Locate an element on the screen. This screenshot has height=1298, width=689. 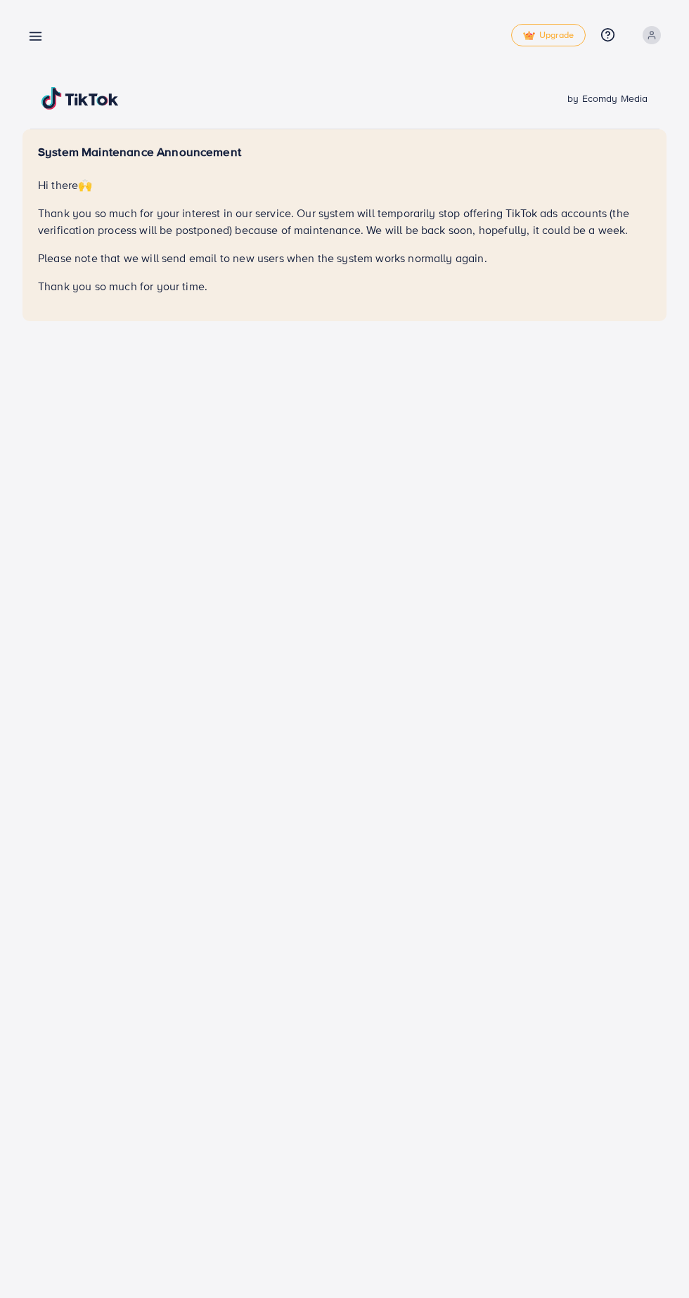
span: by Ecomdy Media is located at coordinates (607, 98).